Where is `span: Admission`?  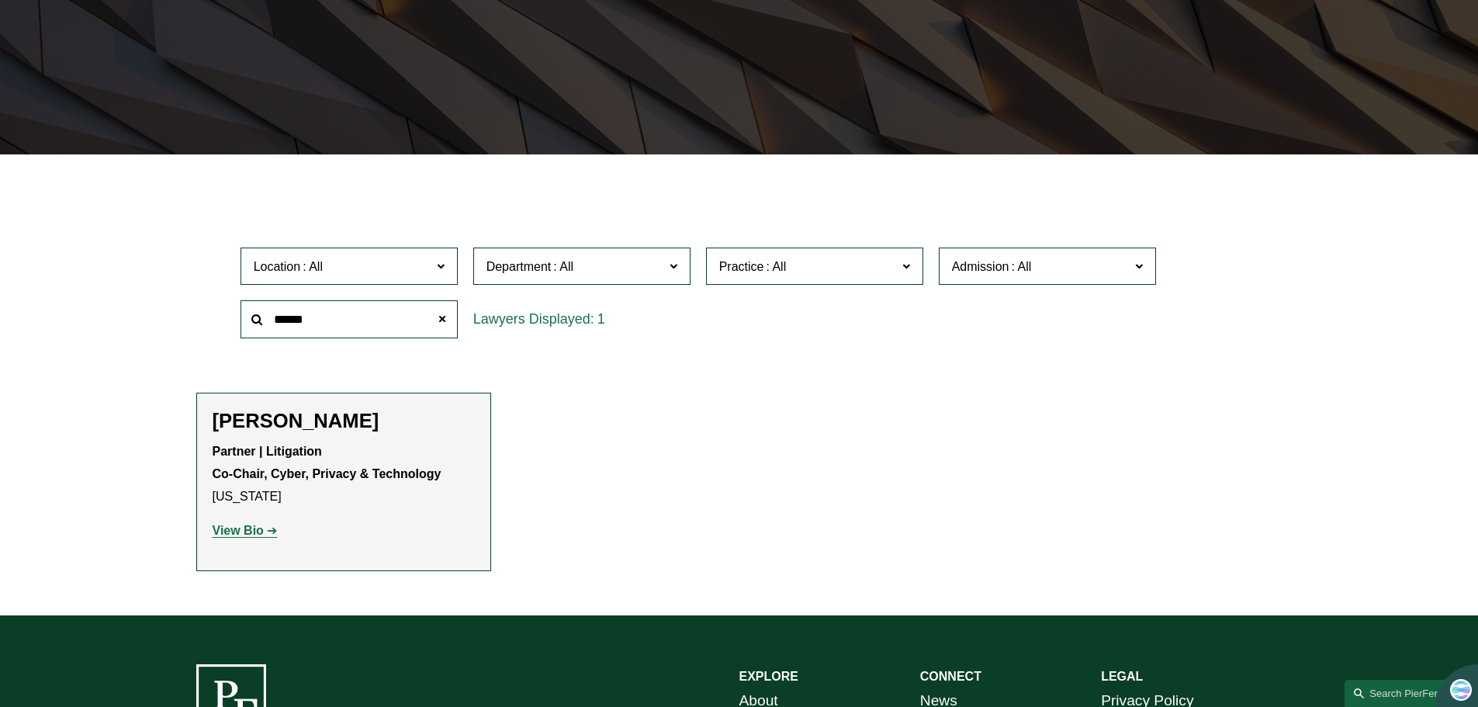 span: Admission is located at coordinates (980, 266).